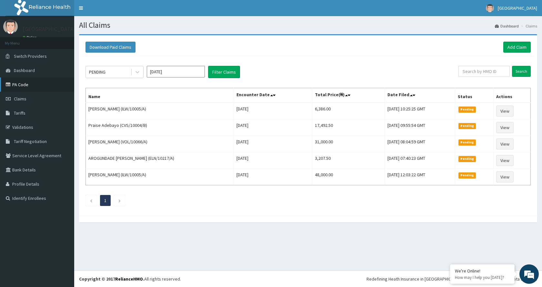  I want to click on a: Add Claim, so click(517, 47).